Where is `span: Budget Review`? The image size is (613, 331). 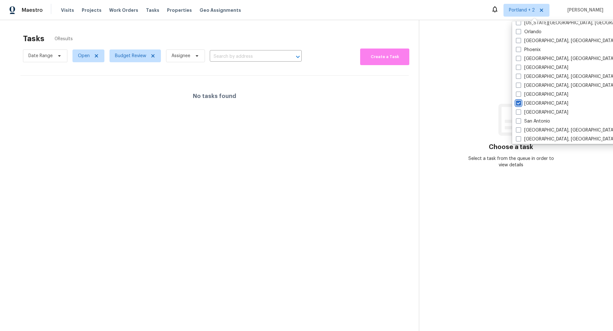 span: Budget Review is located at coordinates (131, 56).